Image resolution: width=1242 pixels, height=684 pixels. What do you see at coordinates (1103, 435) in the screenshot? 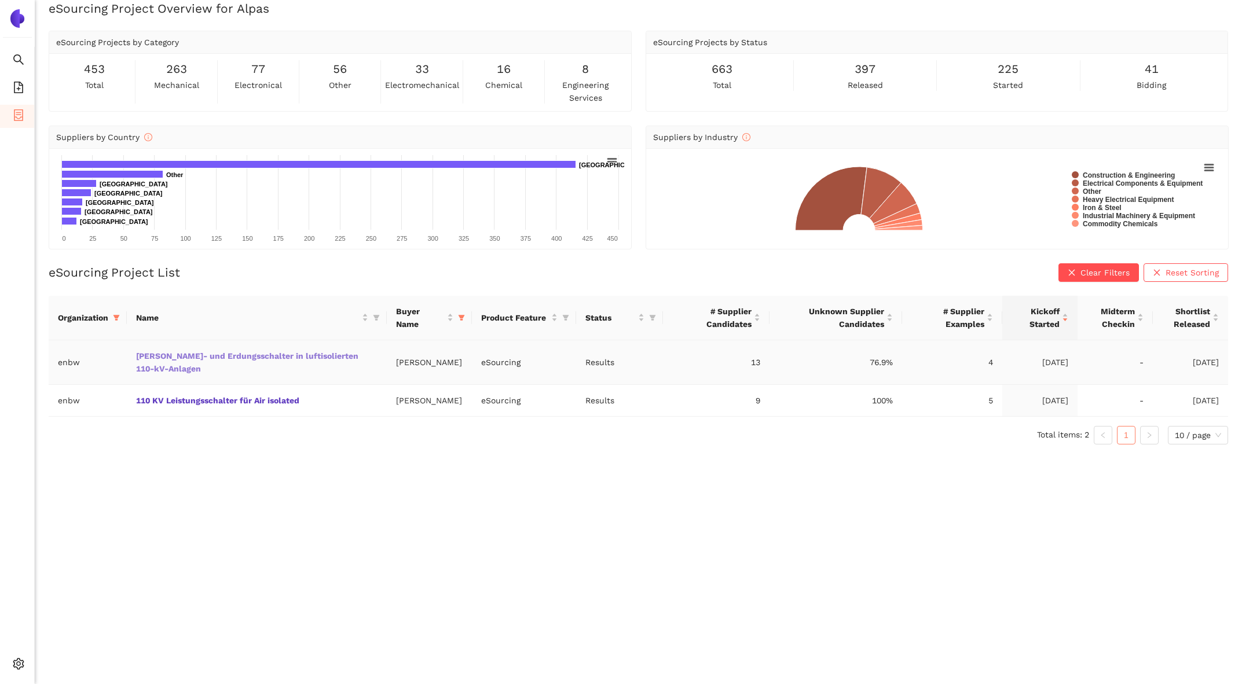
I see `button: left` at bounding box center [1103, 435].